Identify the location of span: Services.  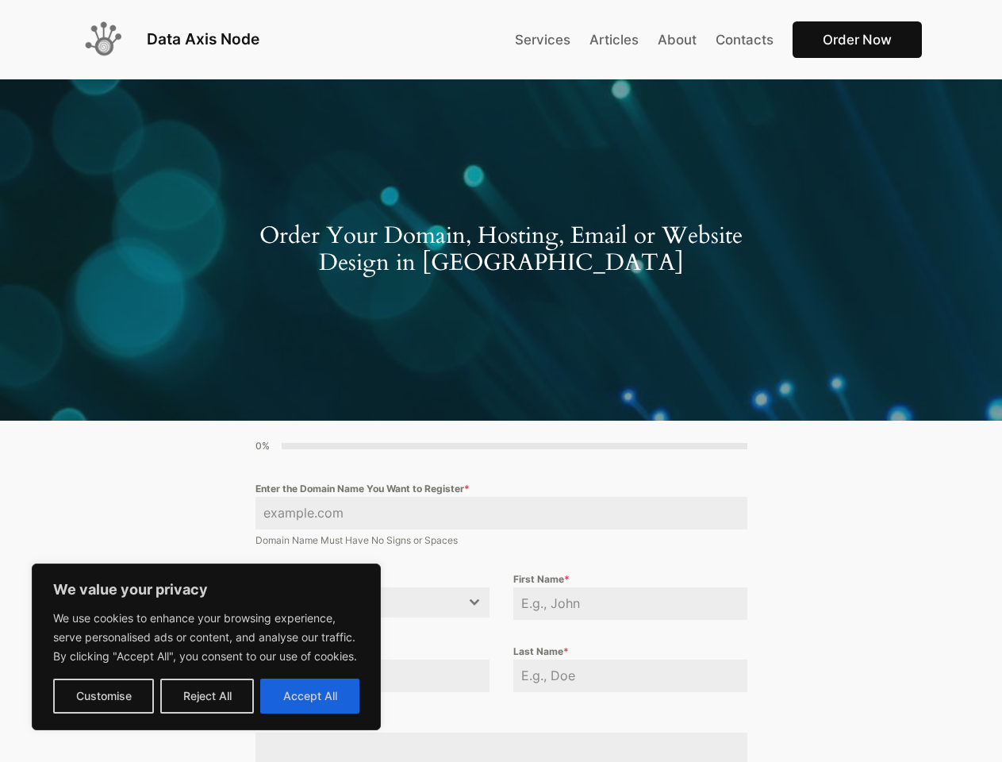
(543, 40).